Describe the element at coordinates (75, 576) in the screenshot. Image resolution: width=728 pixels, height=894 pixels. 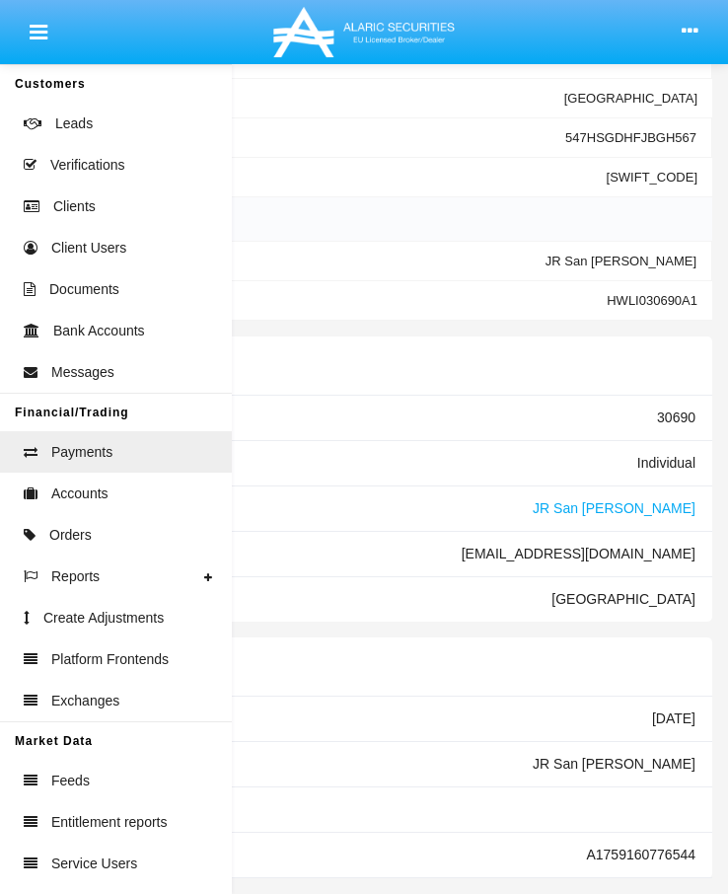
I see `span: Reports` at that location.